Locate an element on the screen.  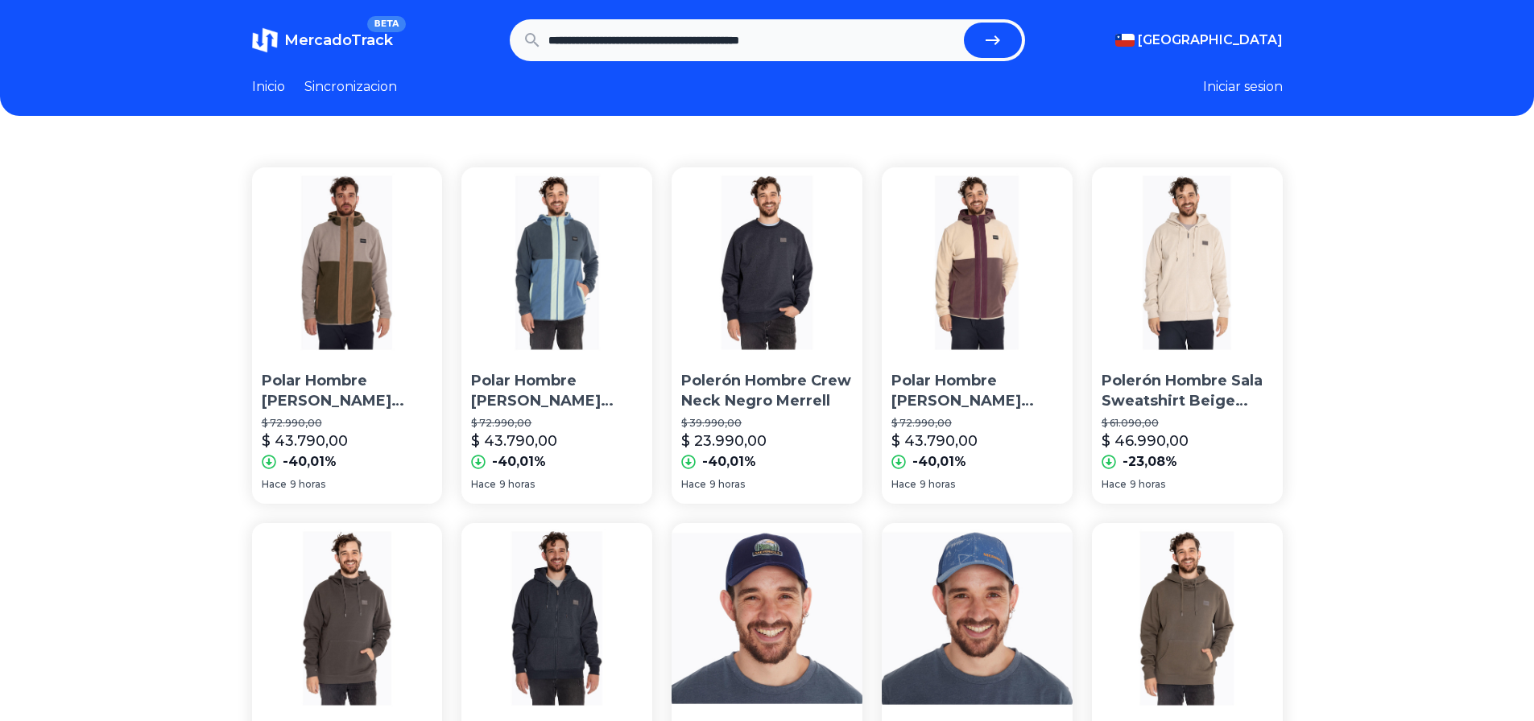
img: Jockey Unisex Ralun Trucker Cap Azul Merrell is located at coordinates (977, 618).